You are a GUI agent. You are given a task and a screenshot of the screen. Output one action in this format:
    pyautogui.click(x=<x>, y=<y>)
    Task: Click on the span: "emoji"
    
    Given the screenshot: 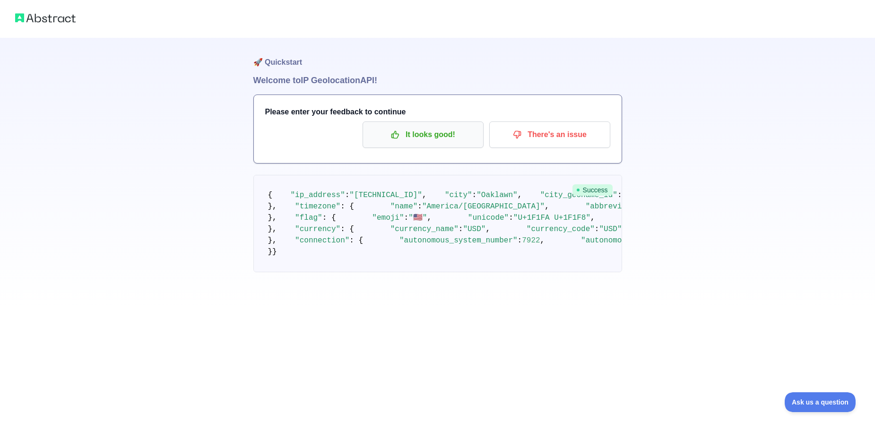 What is the action you would take?
    pyautogui.click(x=388, y=218)
    